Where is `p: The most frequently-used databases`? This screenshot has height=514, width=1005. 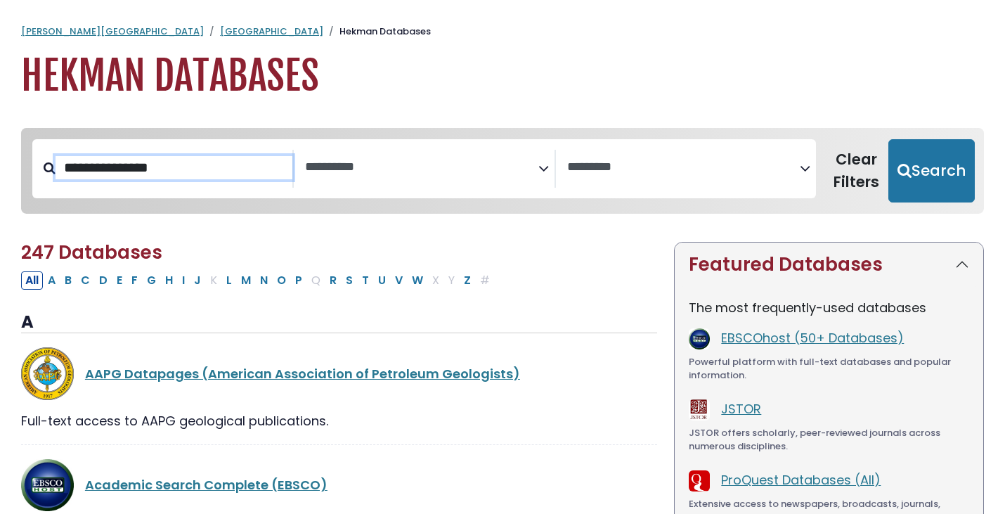 p: The most frequently-used databases is located at coordinates (829, 307).